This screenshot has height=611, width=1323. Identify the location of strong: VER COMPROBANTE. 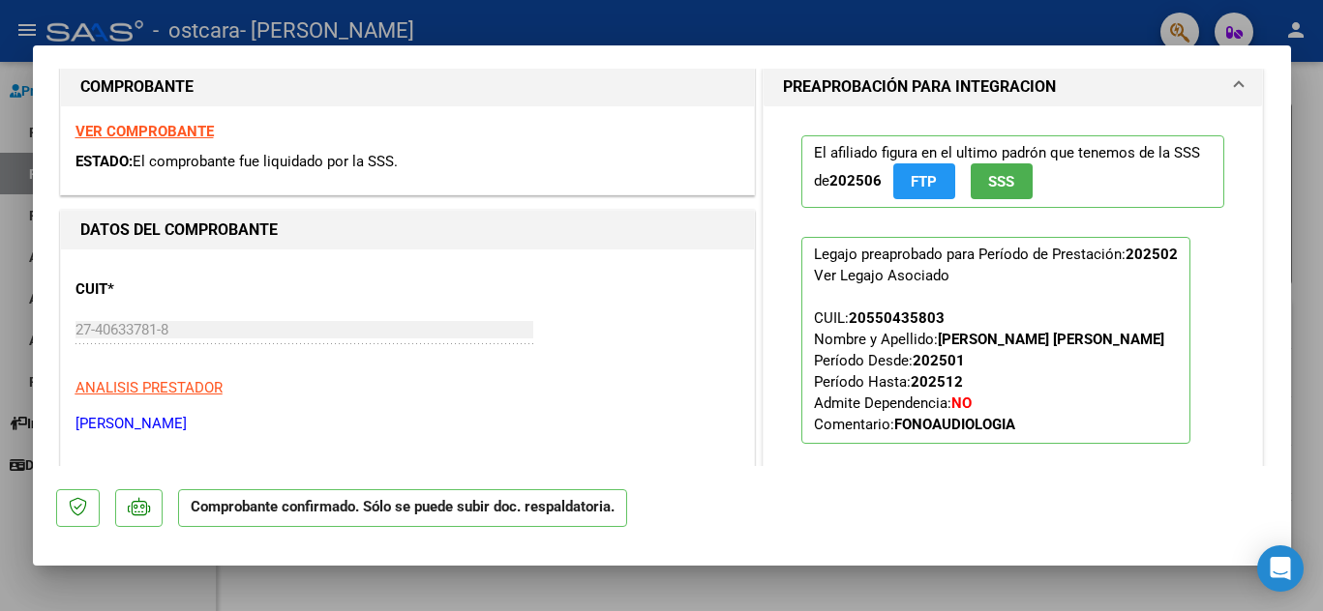
(144, 132).